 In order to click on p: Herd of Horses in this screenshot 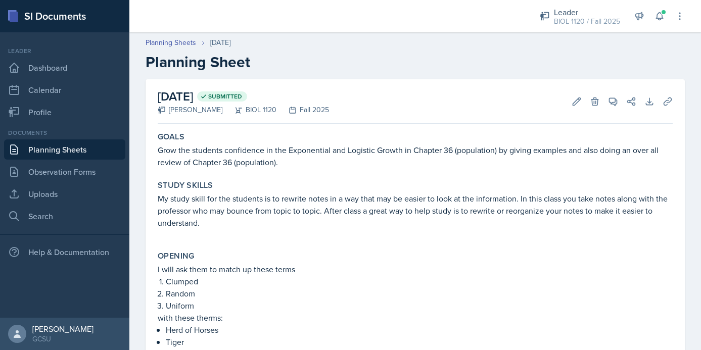, I will do `click(419, 330)`.